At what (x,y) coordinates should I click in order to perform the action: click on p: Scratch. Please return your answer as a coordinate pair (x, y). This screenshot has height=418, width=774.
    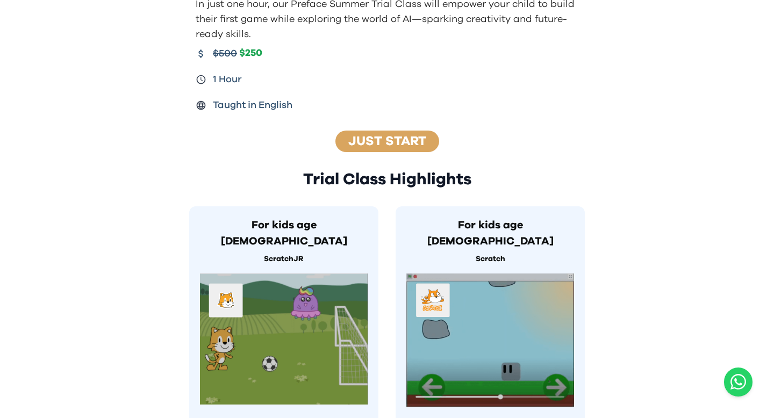
    Looking at the image, I should click on (490, 259).